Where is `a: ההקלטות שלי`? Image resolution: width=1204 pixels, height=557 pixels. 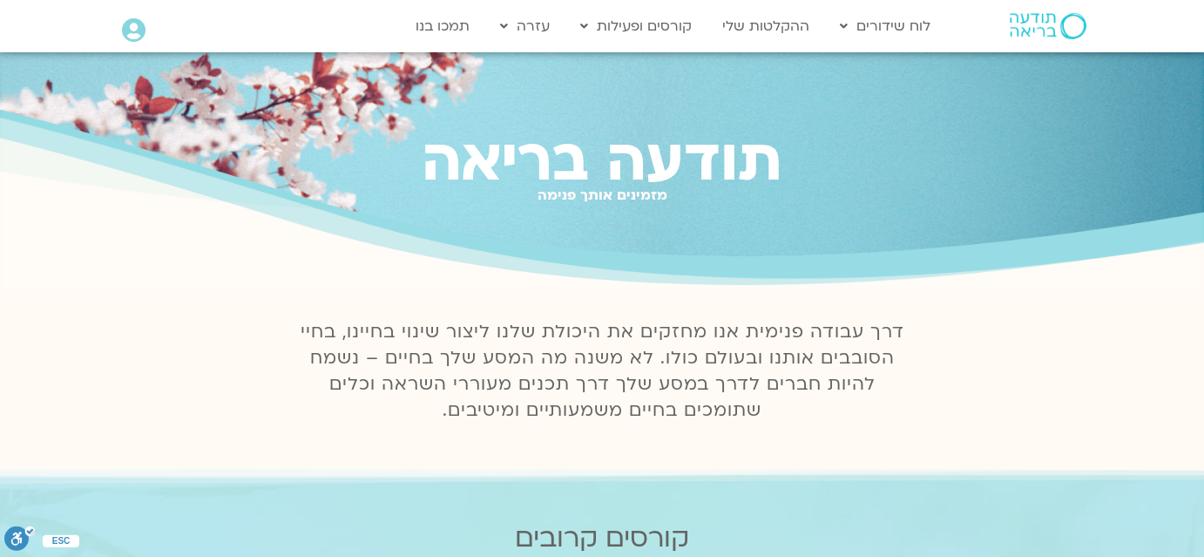
a: ההקלטות שלי is located at coordinates (766, 26).